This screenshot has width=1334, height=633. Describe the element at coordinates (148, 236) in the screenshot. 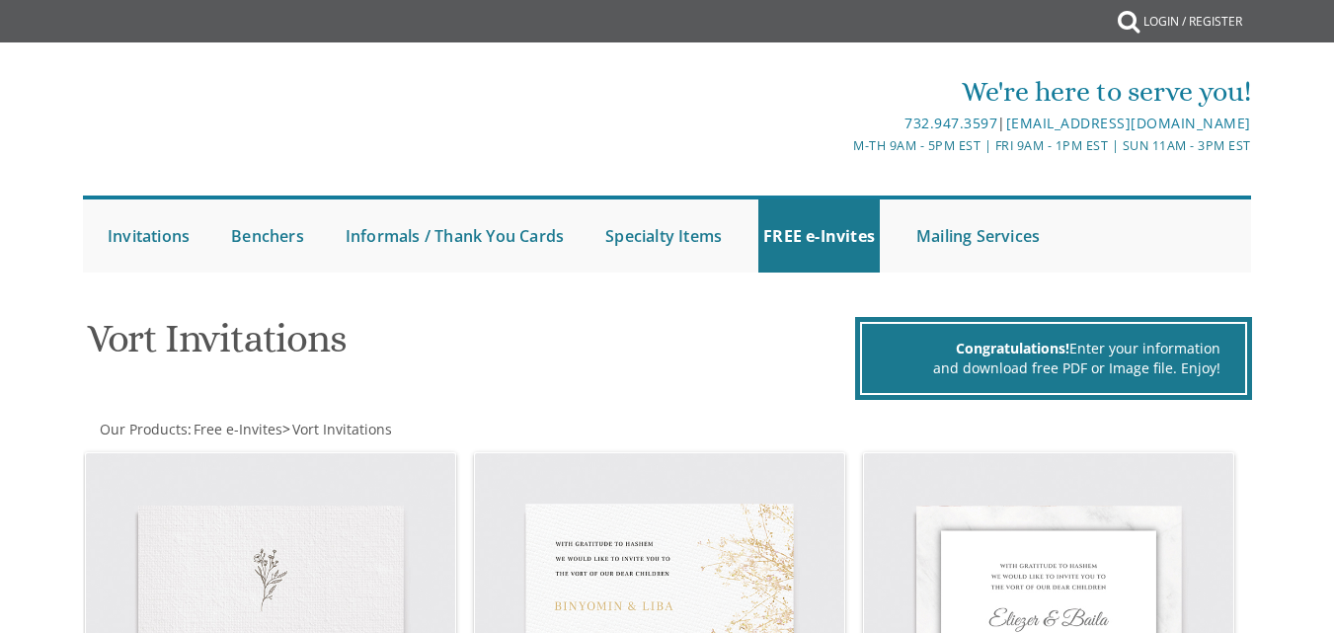

I see `a: Invitations` at that location.